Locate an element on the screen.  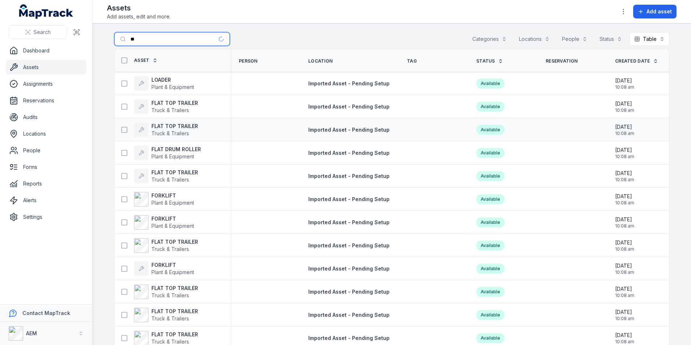
span: Person is located at coordinates (248, 61).